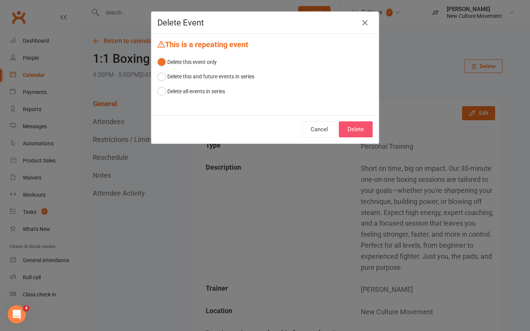  I want to click on button: Delete this and future events in series, so click(206, 76).